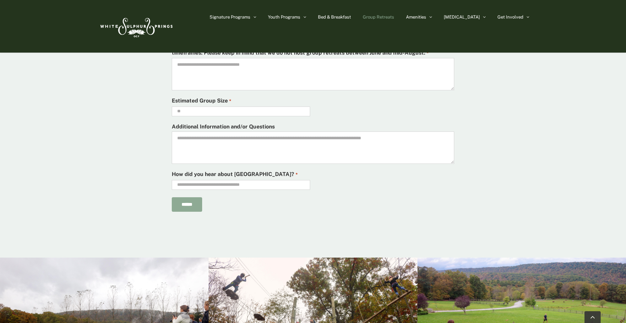  Describe the element at coordinates (378, 17) in the screenshot. I see `span: Group Retreats` at that location.